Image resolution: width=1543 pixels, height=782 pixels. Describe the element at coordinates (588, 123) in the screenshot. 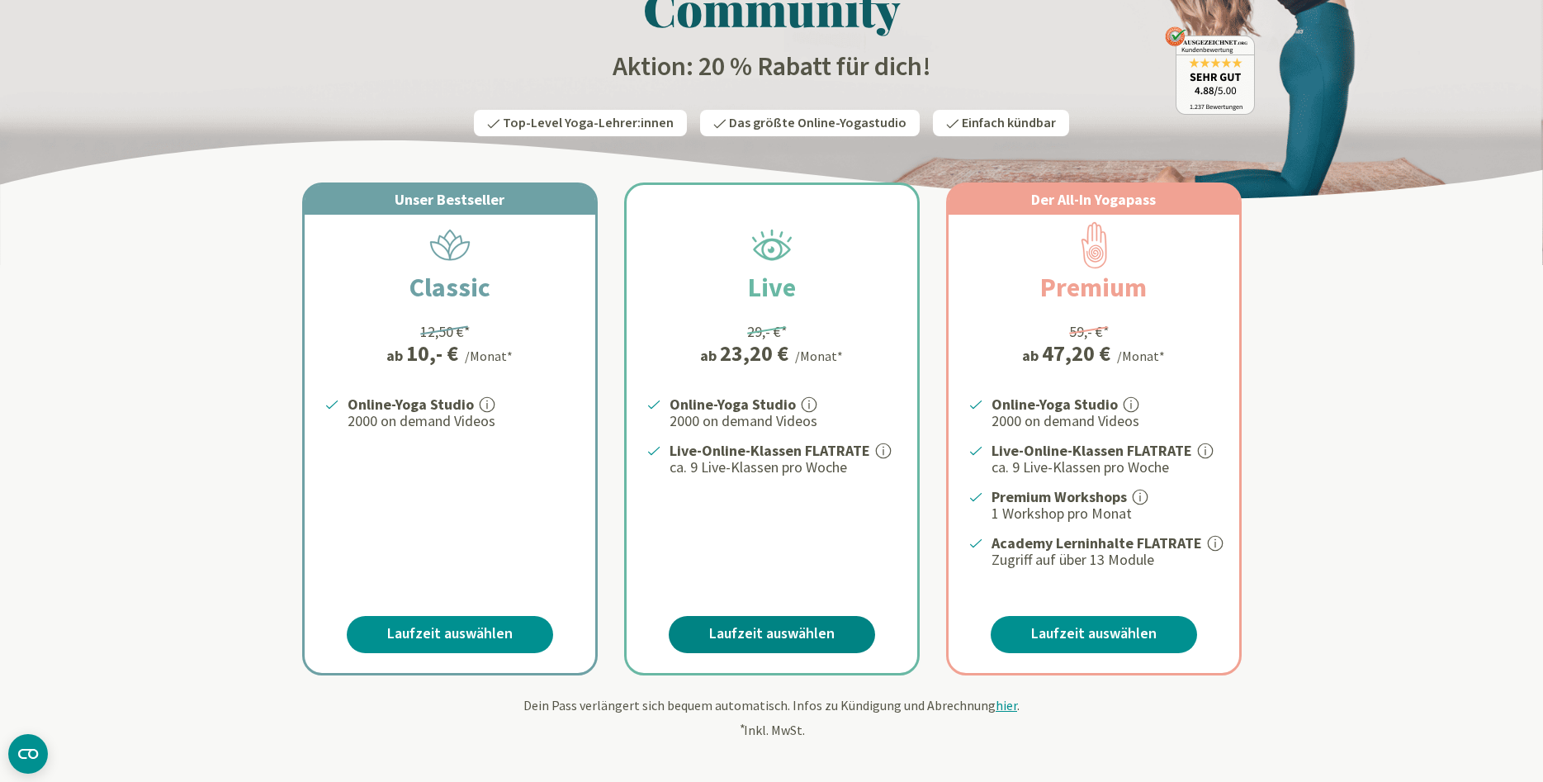

I see `span: Top-Level Yoga-Lehrer:innen` at that location.